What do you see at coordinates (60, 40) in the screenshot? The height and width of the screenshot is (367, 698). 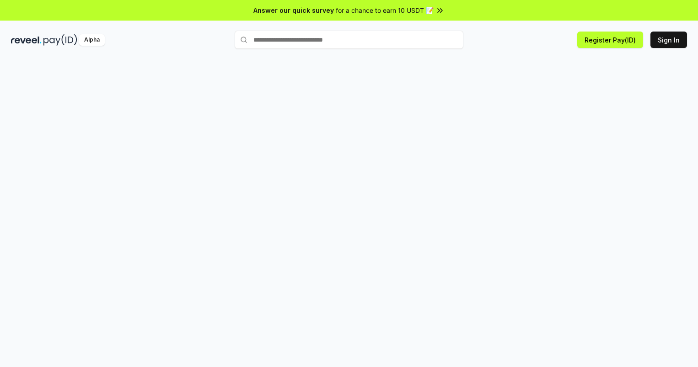 I see `img: pay_id` at bounding box center [60, 40].